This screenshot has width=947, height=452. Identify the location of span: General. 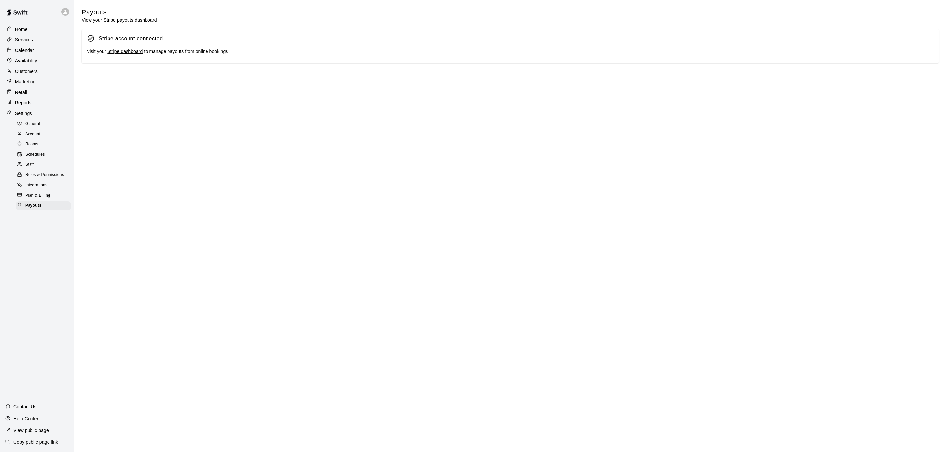
(33, 124).